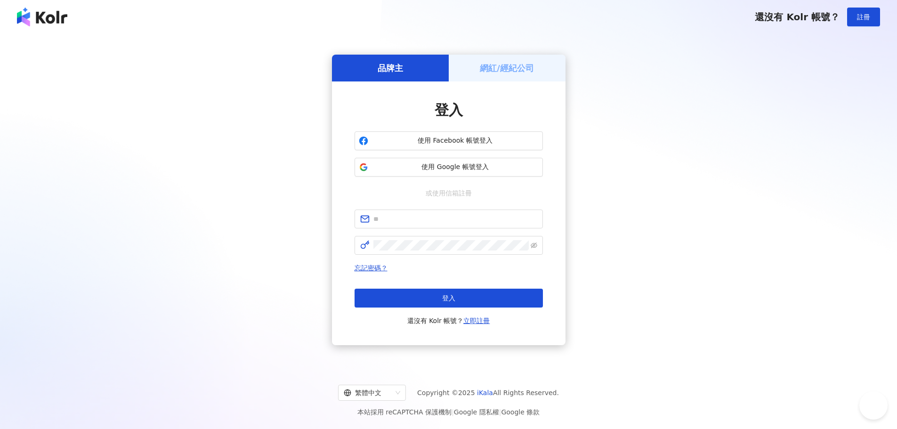  Describe the element at coordinates (449, 193) in the screenshot. I see `span: 或使用信箱註冊` at that location.